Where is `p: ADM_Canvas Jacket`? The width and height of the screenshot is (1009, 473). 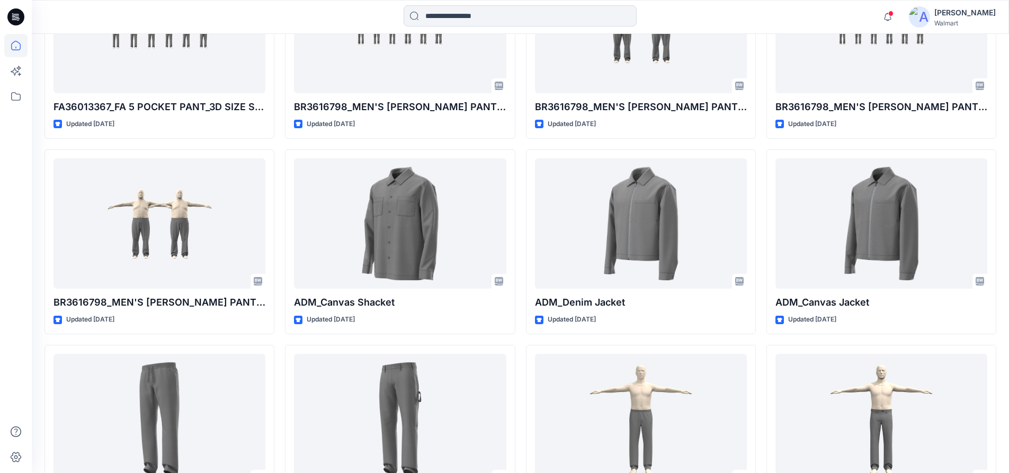
p: ADM_Canvas Jacket is located at coordinates (882, 303).